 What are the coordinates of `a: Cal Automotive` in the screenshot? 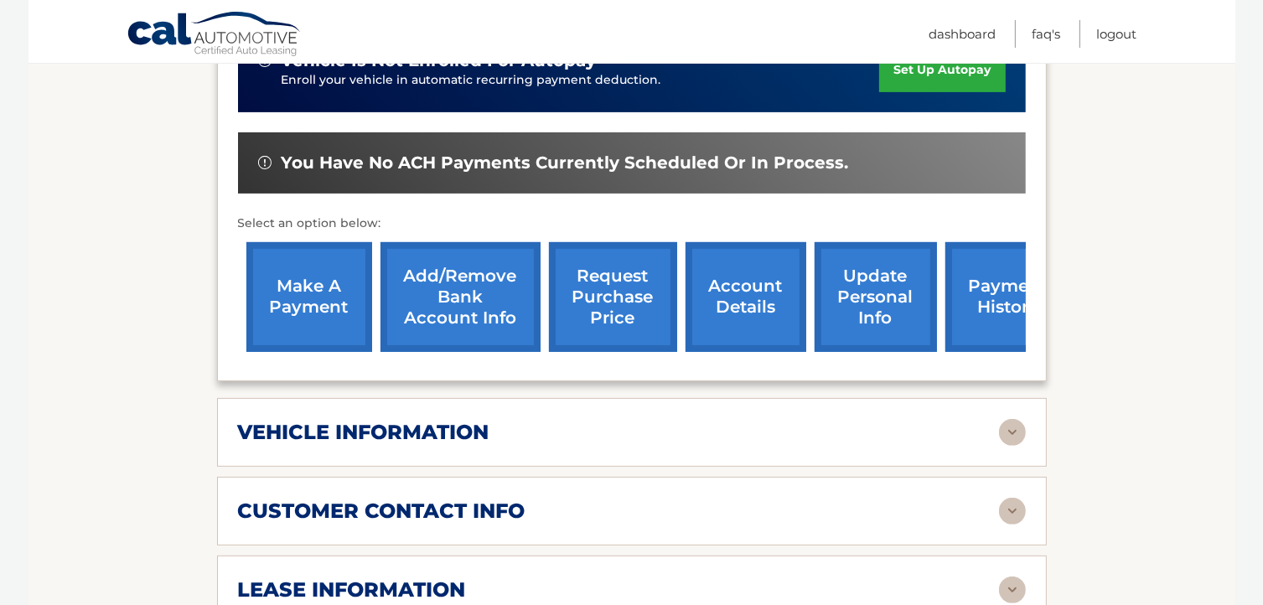 It's located at (214, 35).